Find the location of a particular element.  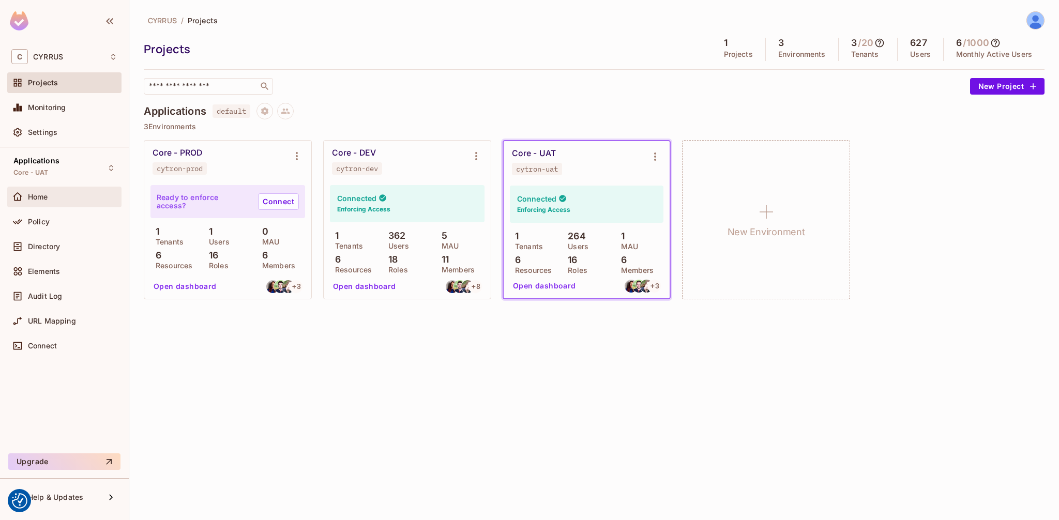

button: Consent Preferences is located at coordinates (20, 501).